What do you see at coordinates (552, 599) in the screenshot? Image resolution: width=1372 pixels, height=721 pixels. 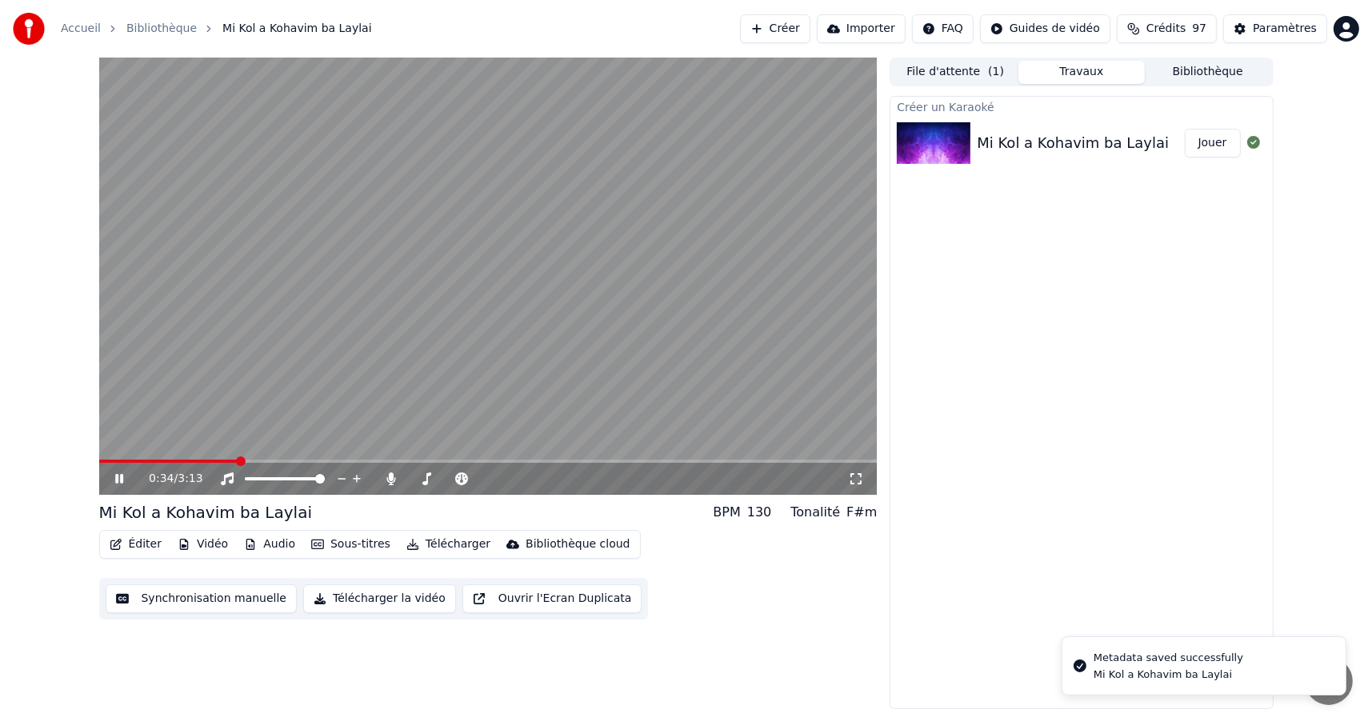 I see `button: Ouvrir l'Ecran Duplicata` at bounding box center [552, 599].